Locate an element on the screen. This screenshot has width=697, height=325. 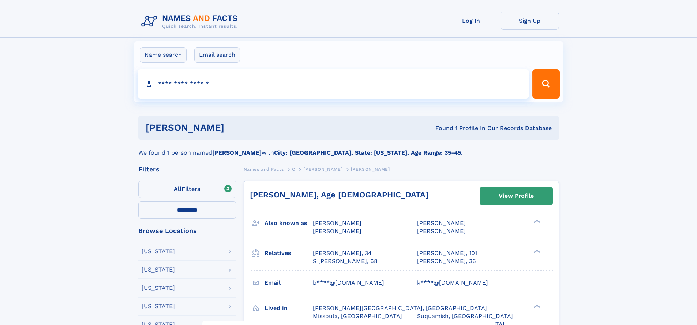
a: C is located at coordinates (293, 169).